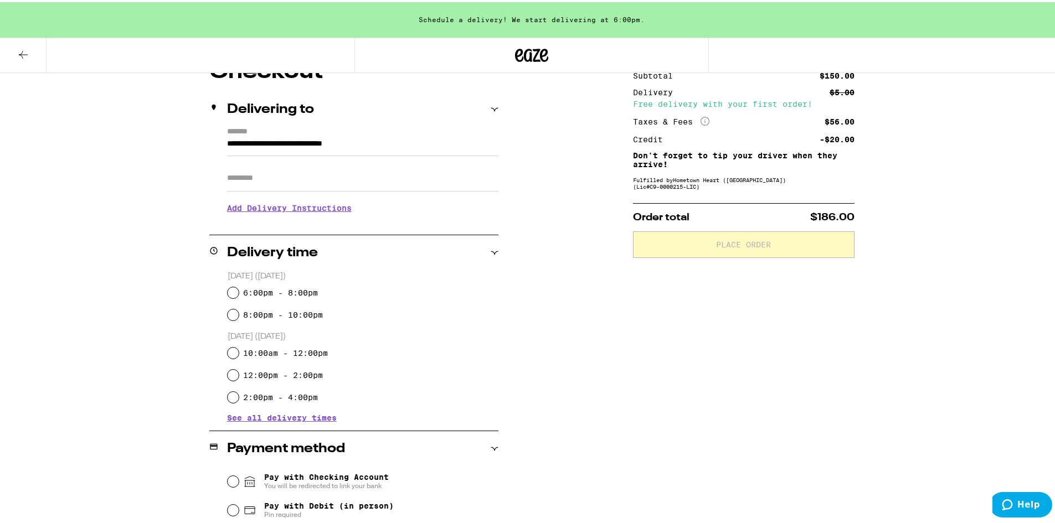 The width and height of the screenshot is (1055, 523). What do you see at coordinates (286, 447) in the screenshot?
I see `h2: Payment method` at bounding box center [286, 447].